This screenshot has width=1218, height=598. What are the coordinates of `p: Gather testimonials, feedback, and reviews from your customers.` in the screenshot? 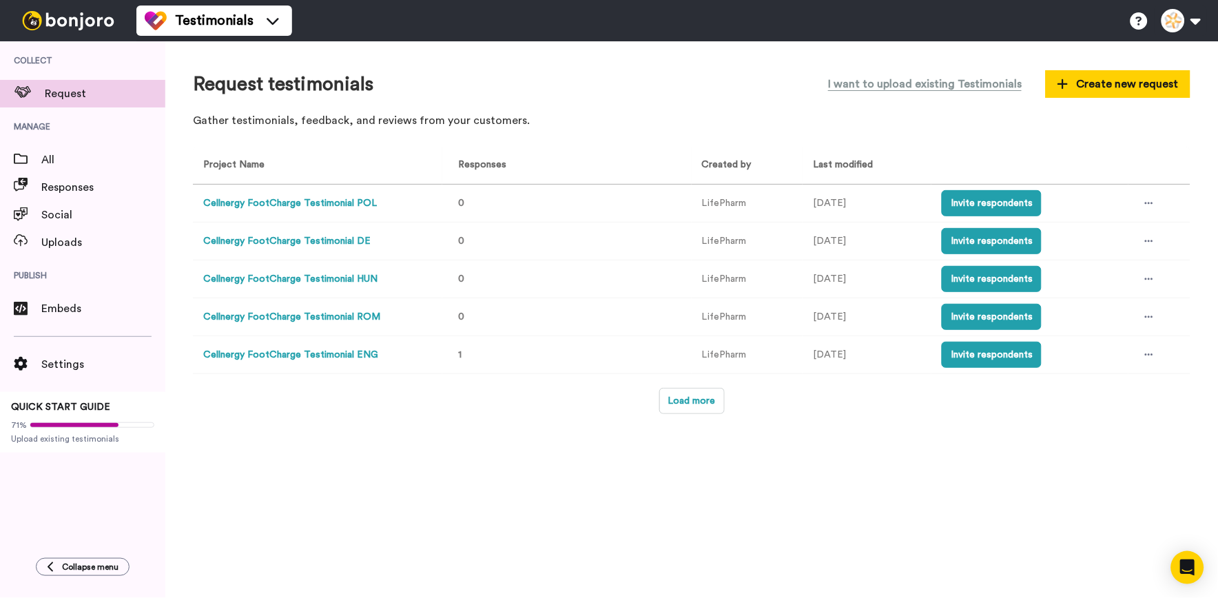 It's located at (692, 121).